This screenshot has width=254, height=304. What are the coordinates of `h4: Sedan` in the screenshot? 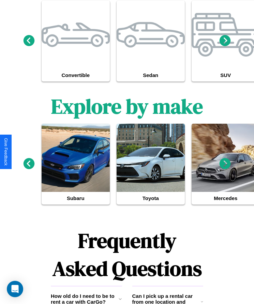 It's located at (151, 75).